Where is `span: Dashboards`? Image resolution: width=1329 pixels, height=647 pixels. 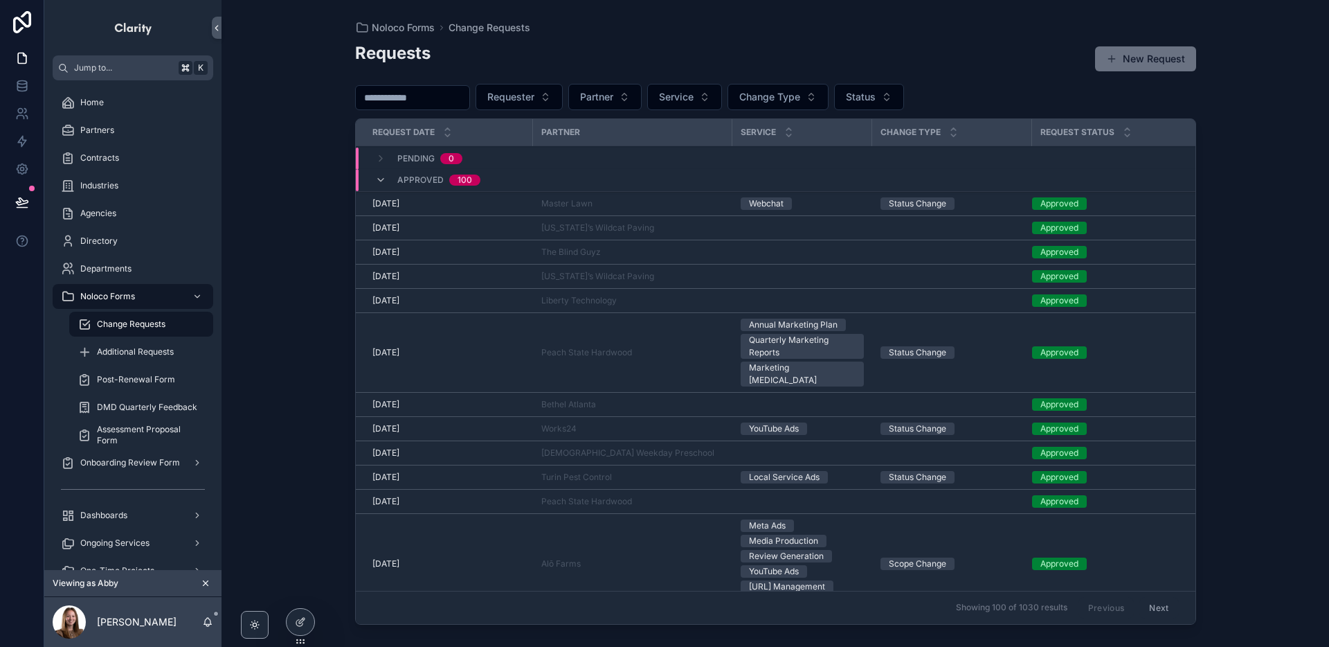
span: Dashboards is located at coordinates (104, 515).